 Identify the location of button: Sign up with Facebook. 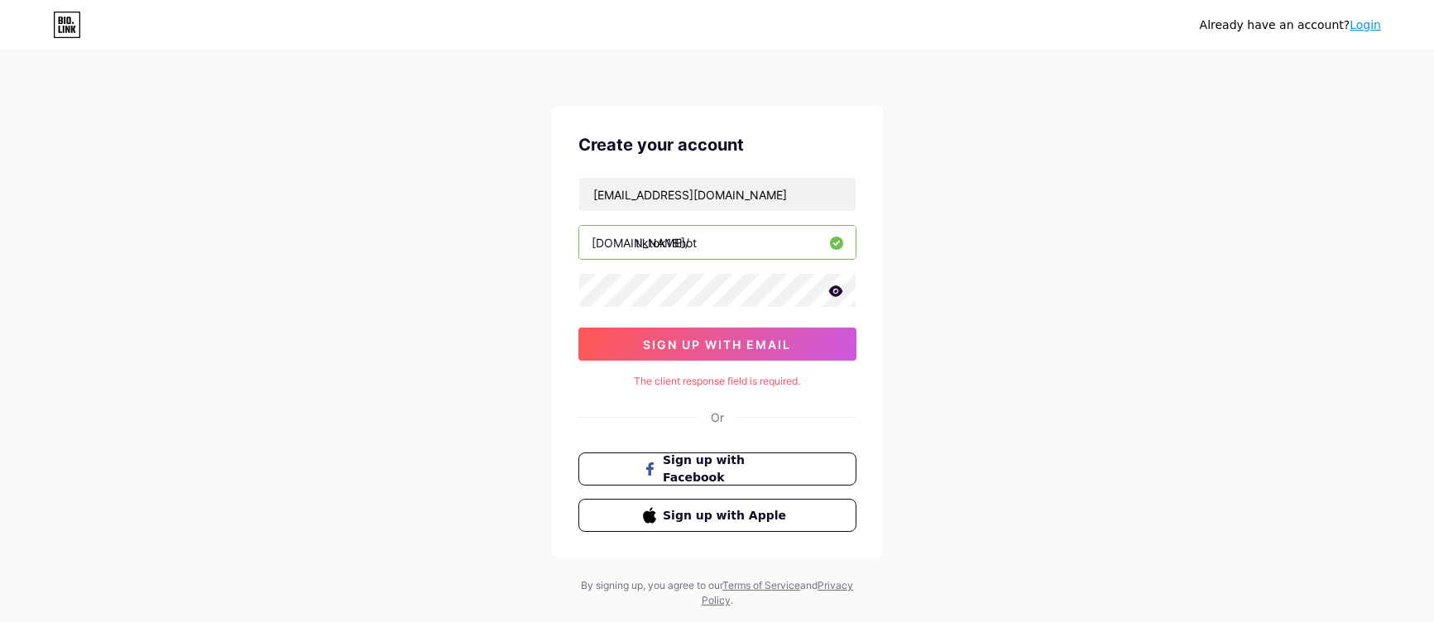
(717, 469).